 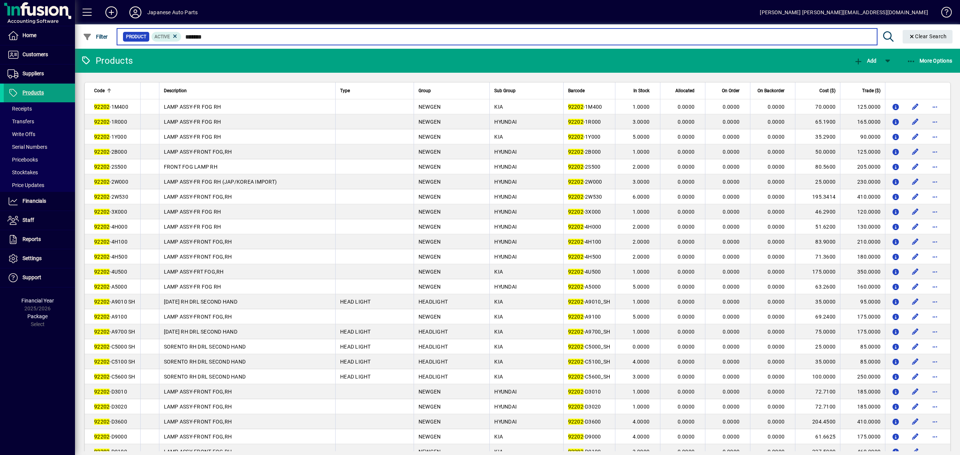 I want to click on span: Serial Numbers, so click(x=27, y=147).